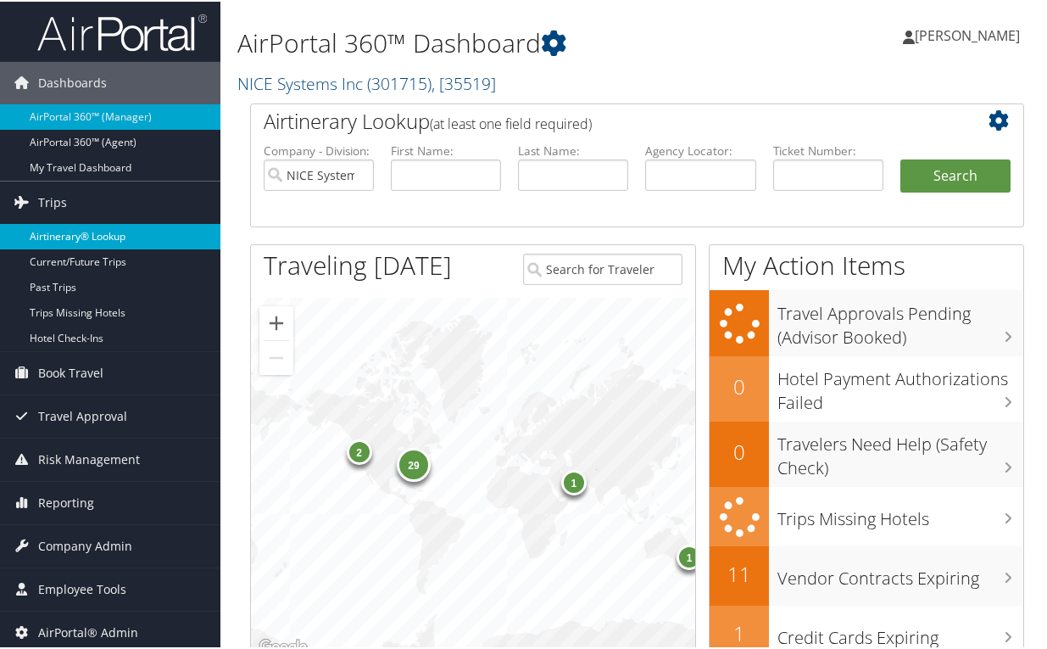 This screenshot has height=649, width=1047. What do you see at coordinates (85, 545) in the screenshot?
I see `span: Company Admin` at bounding box center [85, 545].